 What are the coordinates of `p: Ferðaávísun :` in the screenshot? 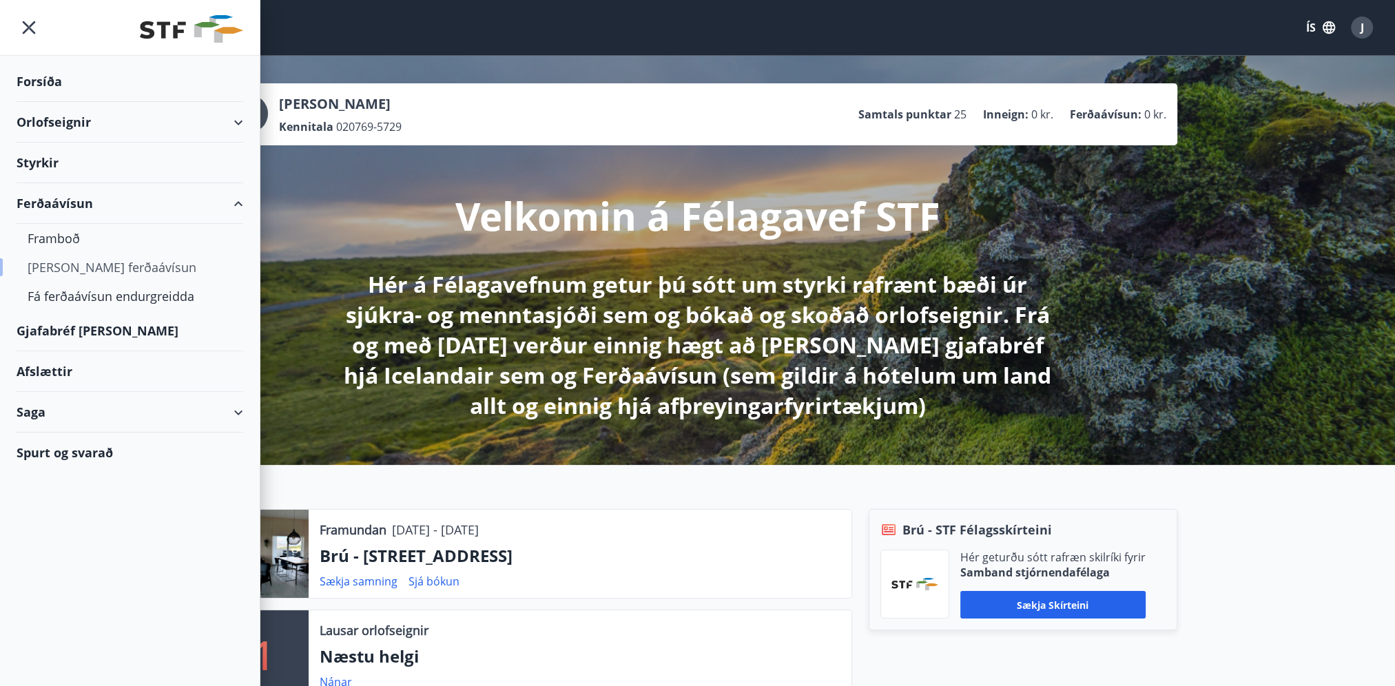 It's located at (1106, 114).